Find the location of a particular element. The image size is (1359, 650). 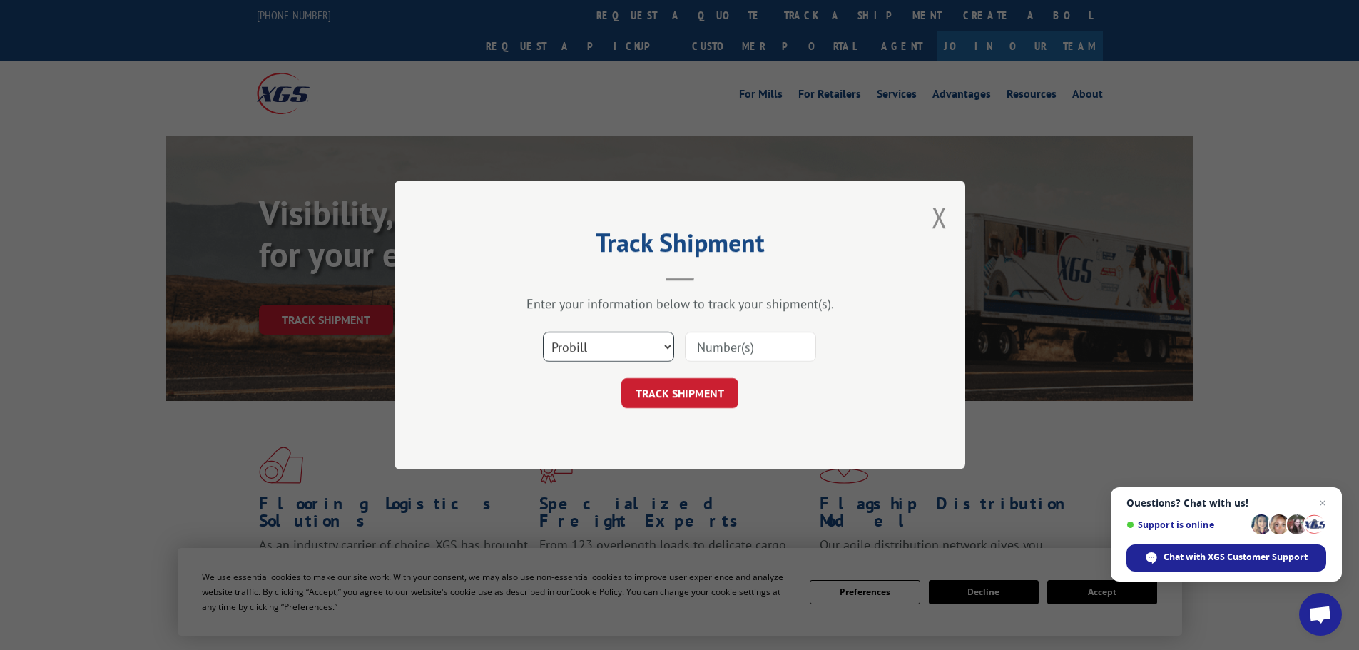

span: Close chat is located at coordinates (1323, 503).